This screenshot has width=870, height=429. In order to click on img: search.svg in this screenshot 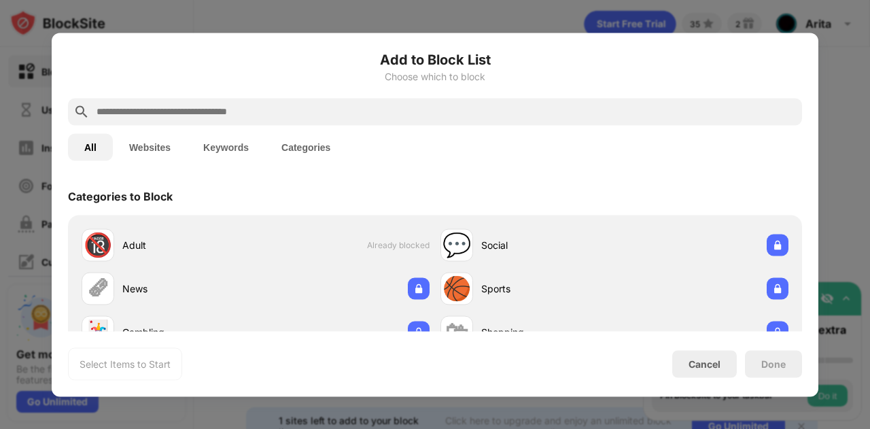, I will do `click(82, 112)`.